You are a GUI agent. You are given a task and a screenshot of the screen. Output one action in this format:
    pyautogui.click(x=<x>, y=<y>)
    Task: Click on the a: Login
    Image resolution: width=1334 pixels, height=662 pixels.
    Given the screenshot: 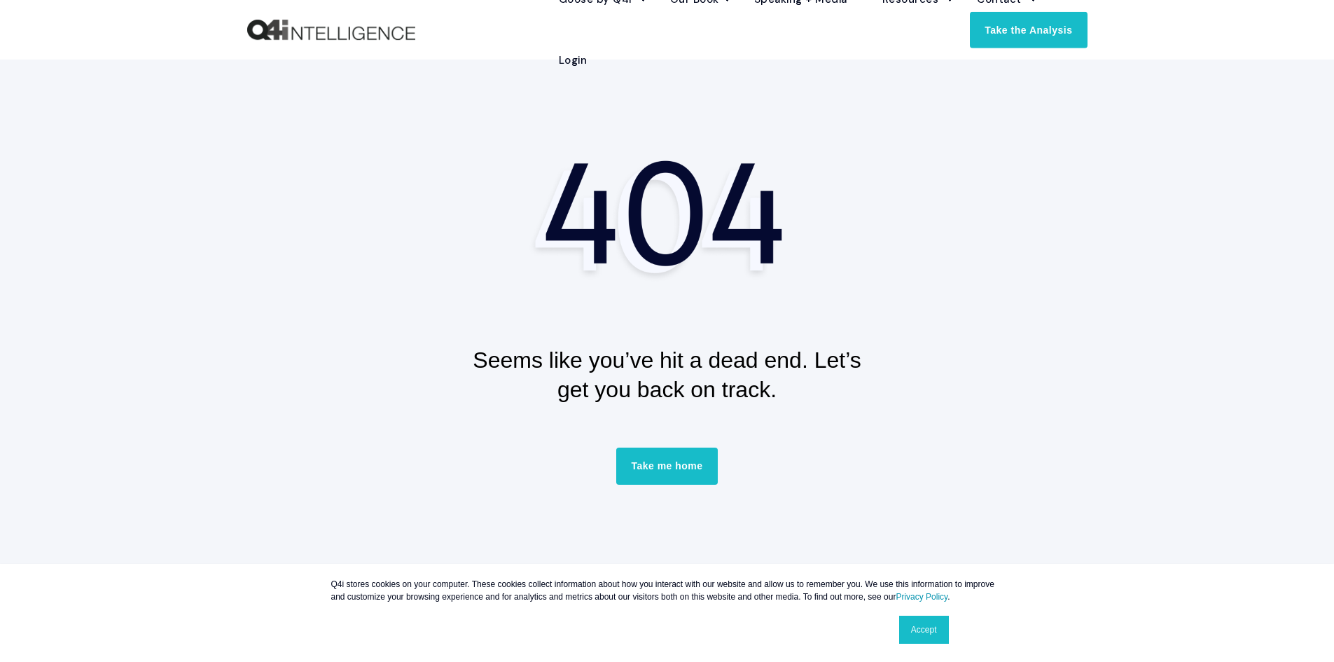 What is the action you would take?
    pyautogui.click(x=564, y=60)
    